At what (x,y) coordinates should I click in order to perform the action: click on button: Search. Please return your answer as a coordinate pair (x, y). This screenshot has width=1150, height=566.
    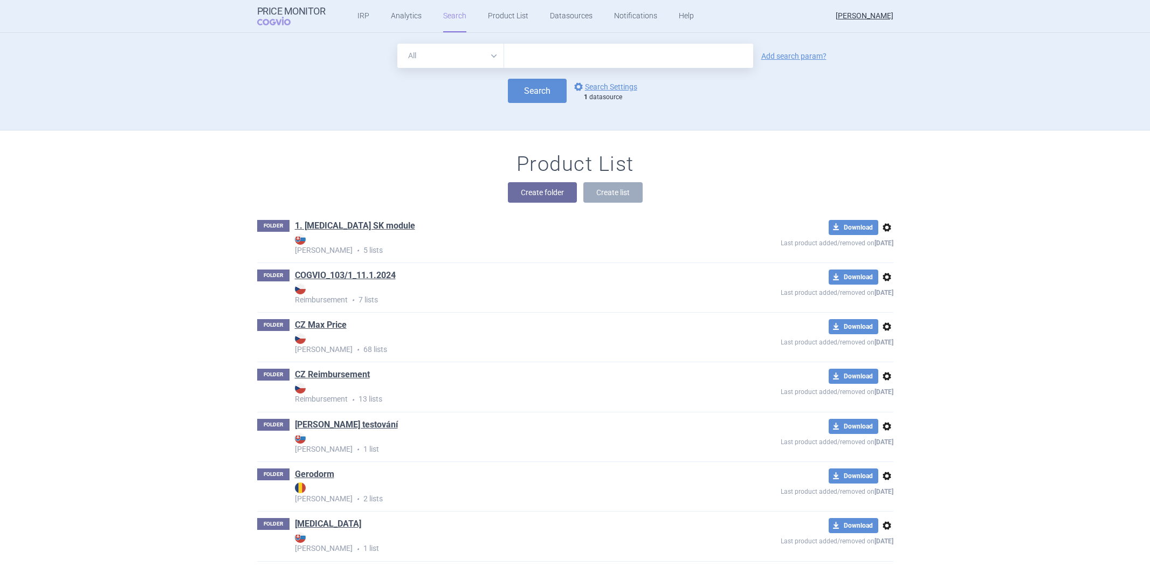
    Looking at the image, I should click on (537, 91).